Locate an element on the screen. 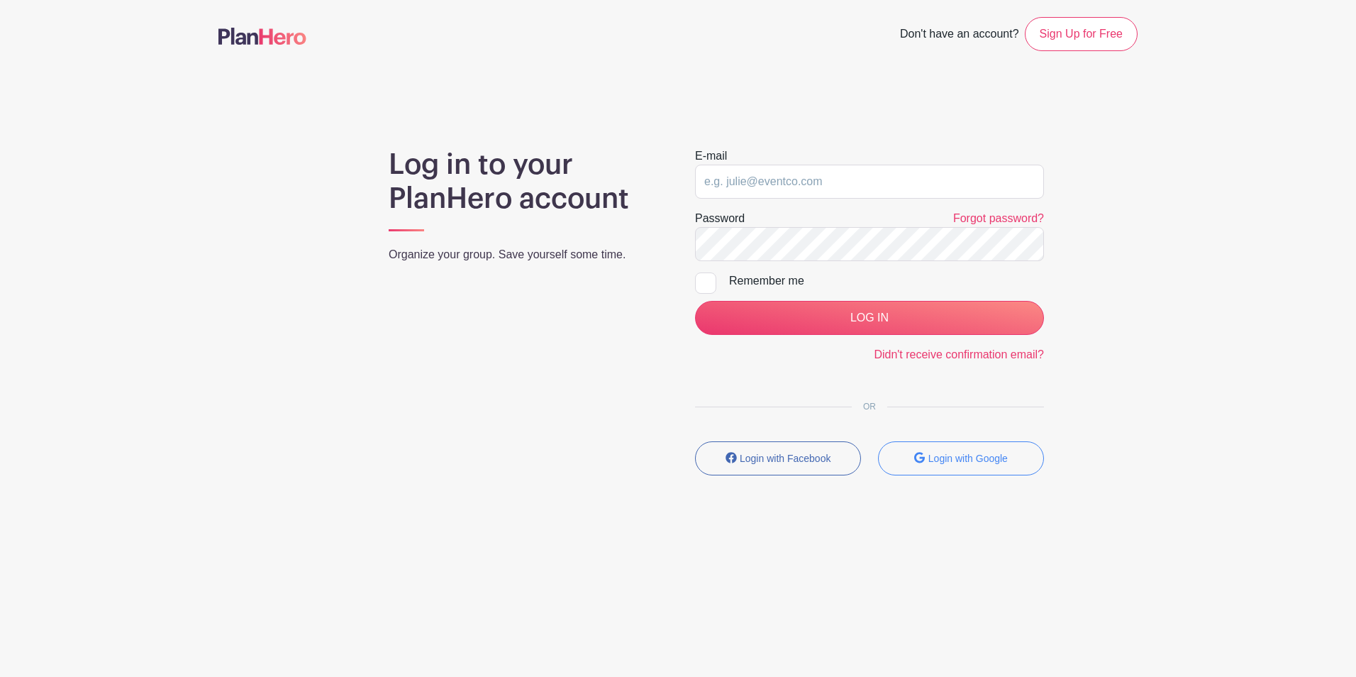 The height and width of the screenshot is (677, 1356). h1: Log in to your PlanHero account is located at coordinates (525, 182).